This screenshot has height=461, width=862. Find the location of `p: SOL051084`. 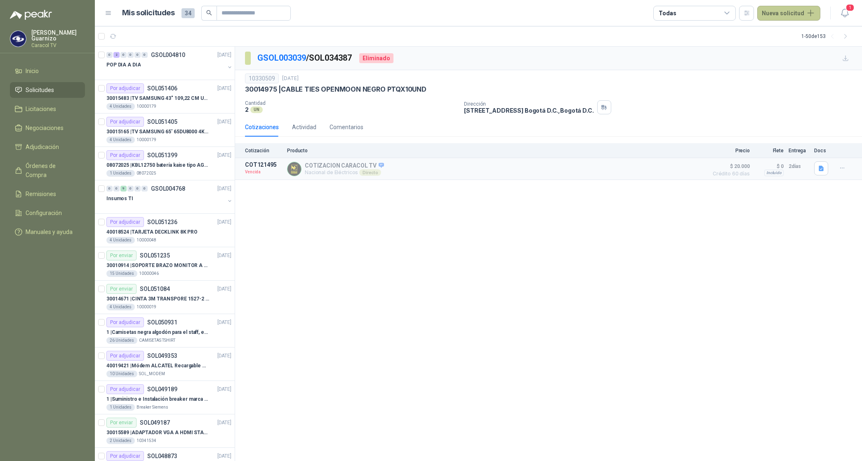

p: SOL051084 is located at coordinates (155, 289).